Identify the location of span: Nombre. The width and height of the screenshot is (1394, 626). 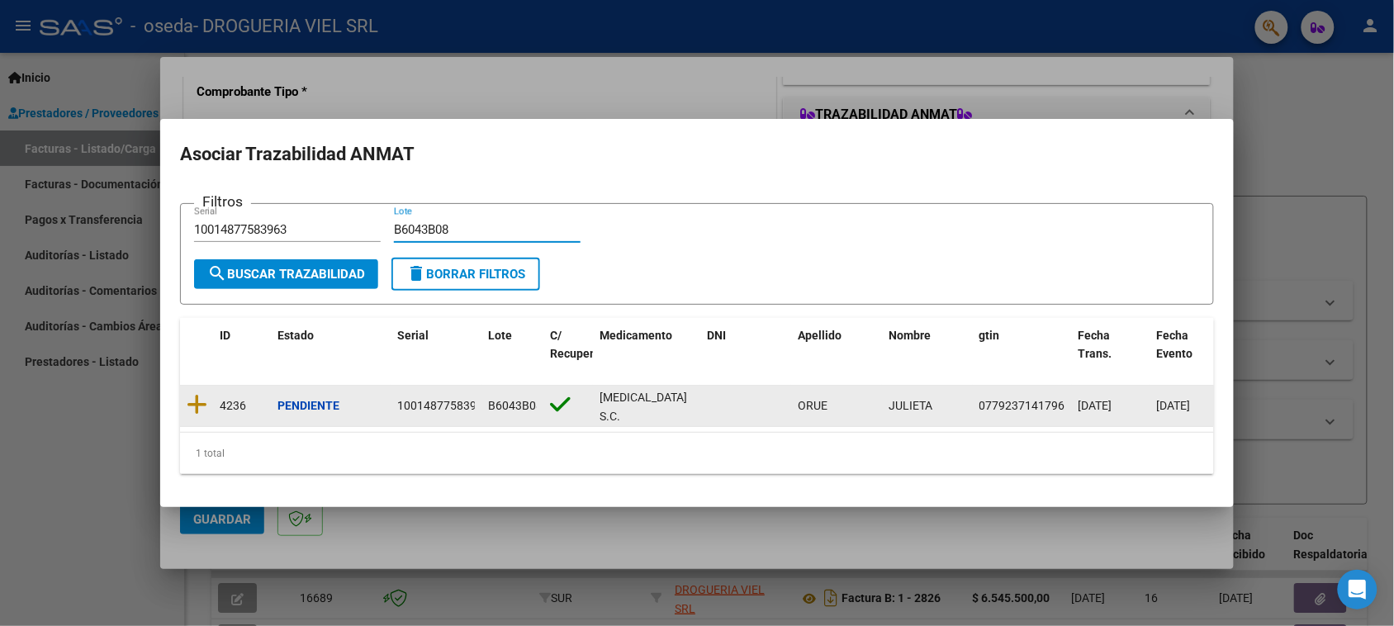
(909, 335).